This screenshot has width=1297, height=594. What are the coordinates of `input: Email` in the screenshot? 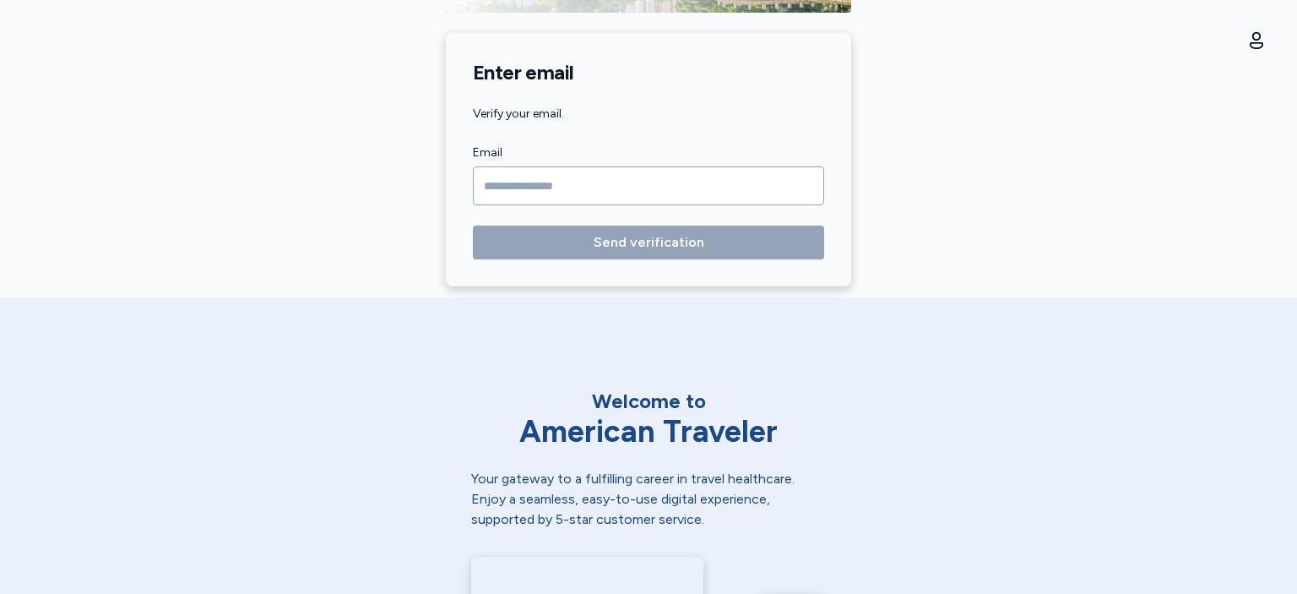 It's located at (649, 186).